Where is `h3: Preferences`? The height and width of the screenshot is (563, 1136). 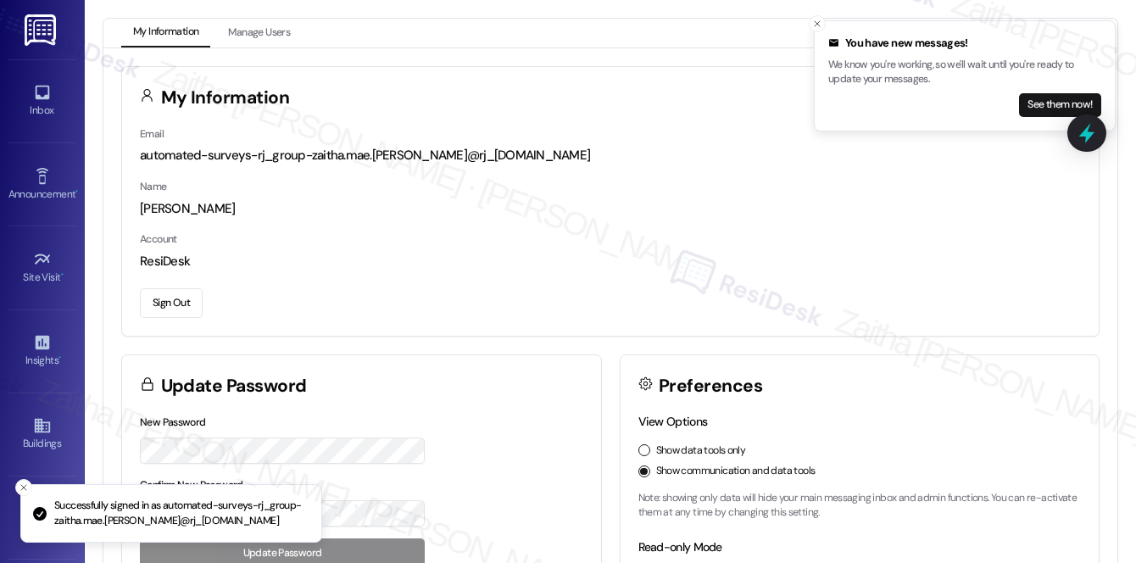
h3: Preferences is located at coordinates (710, 386).